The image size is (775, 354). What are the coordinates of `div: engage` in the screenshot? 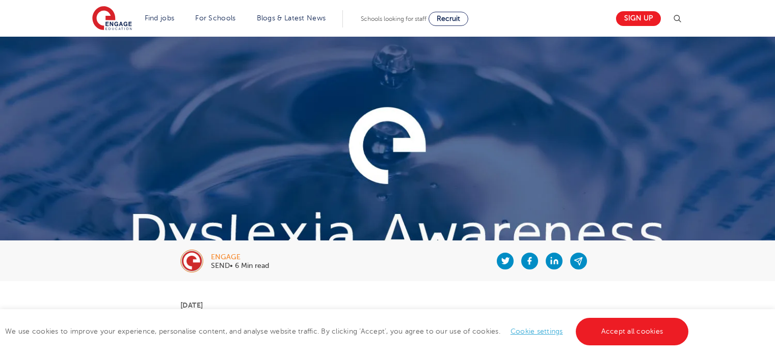 It's located at (240, 257).